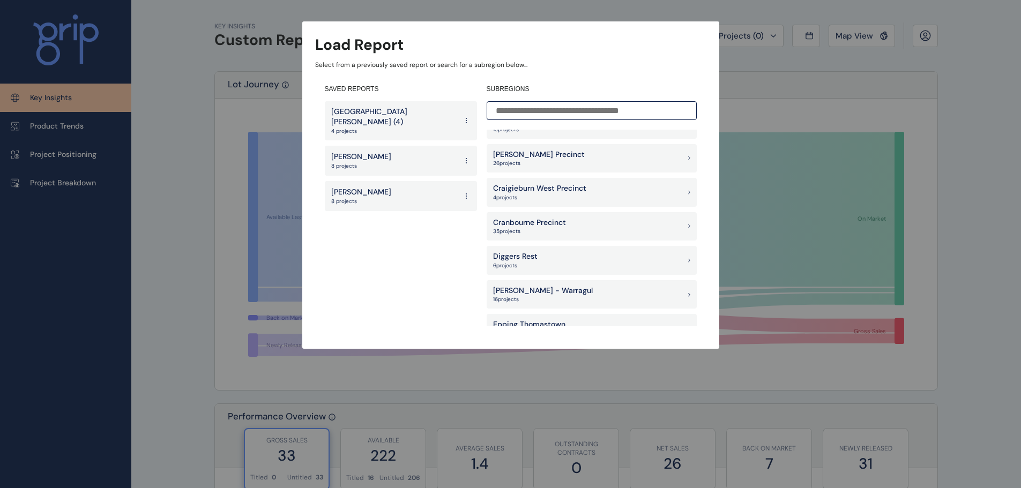 This screenshot has width=1021, height=488. What do you see at coordinates (511, 65) in the screenshot?
I see `p: Select from a previously saved report or search for a subregion below...` at bounding box center [511, 65].